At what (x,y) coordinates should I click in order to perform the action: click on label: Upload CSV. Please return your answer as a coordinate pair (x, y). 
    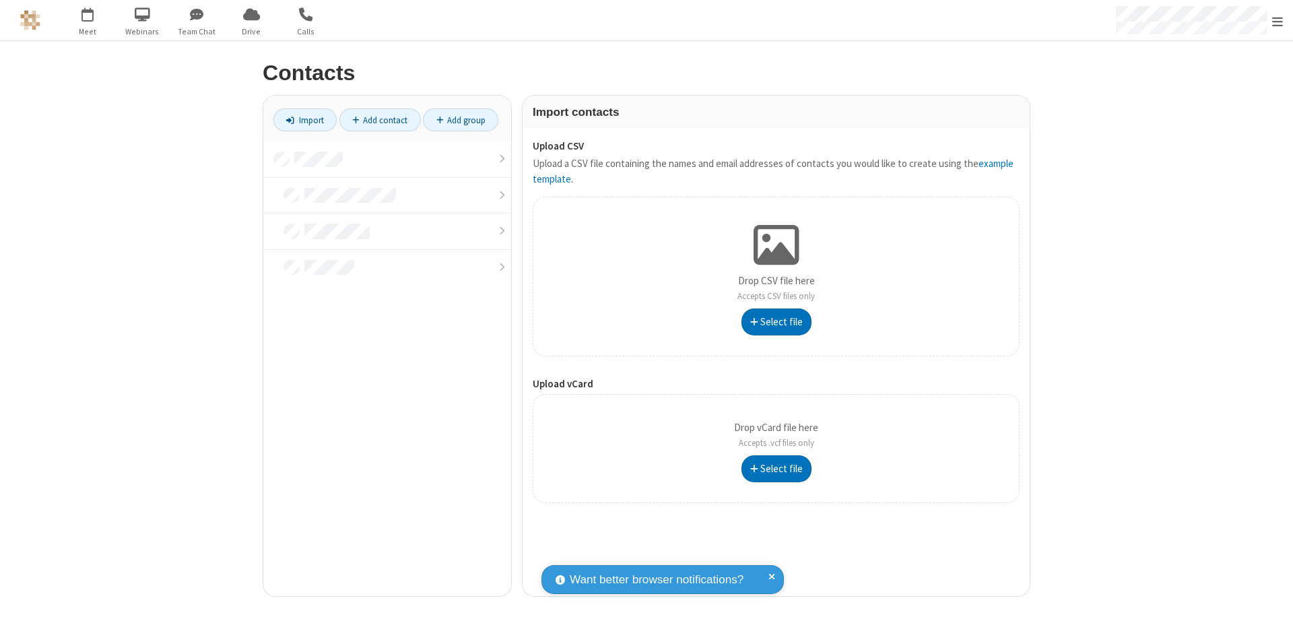
    Looking at the image, I should click on (776, 146).